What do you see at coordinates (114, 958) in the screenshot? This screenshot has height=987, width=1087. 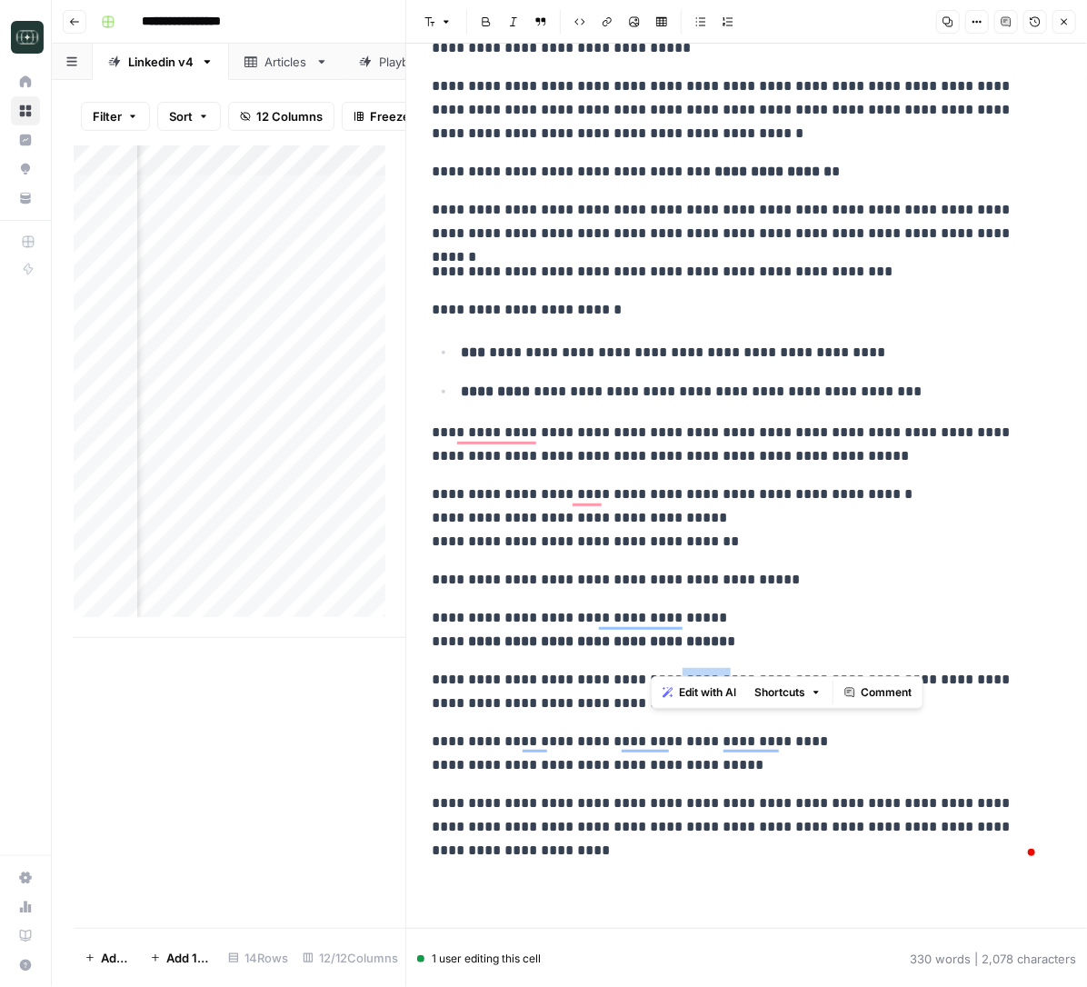 I see `span: Add Row` at bounding box center [114, 958].